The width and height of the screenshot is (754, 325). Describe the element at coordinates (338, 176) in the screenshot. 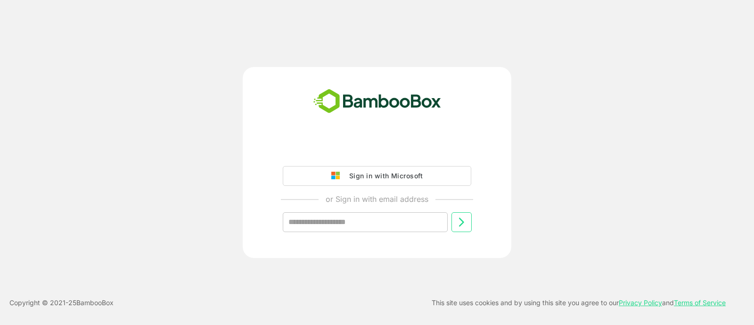

I see `img: google` at that location.